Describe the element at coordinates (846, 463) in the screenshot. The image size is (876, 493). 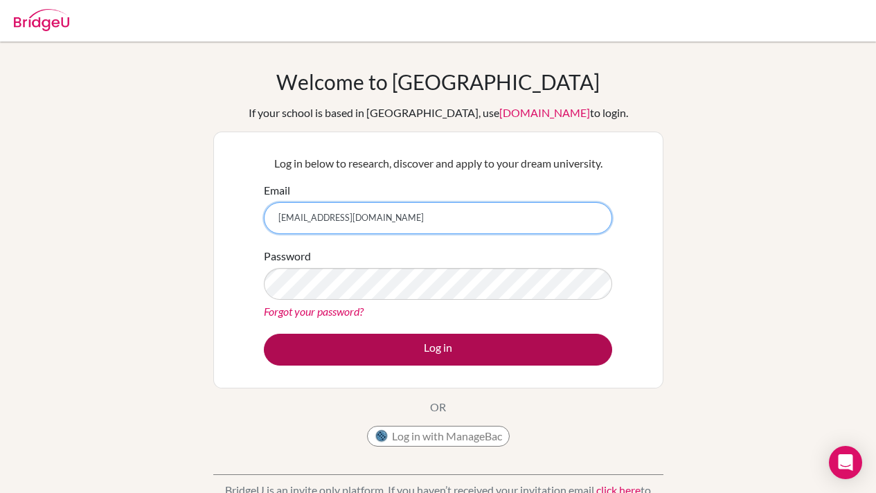
I see `div: Open Intercom Messenger` at that location.